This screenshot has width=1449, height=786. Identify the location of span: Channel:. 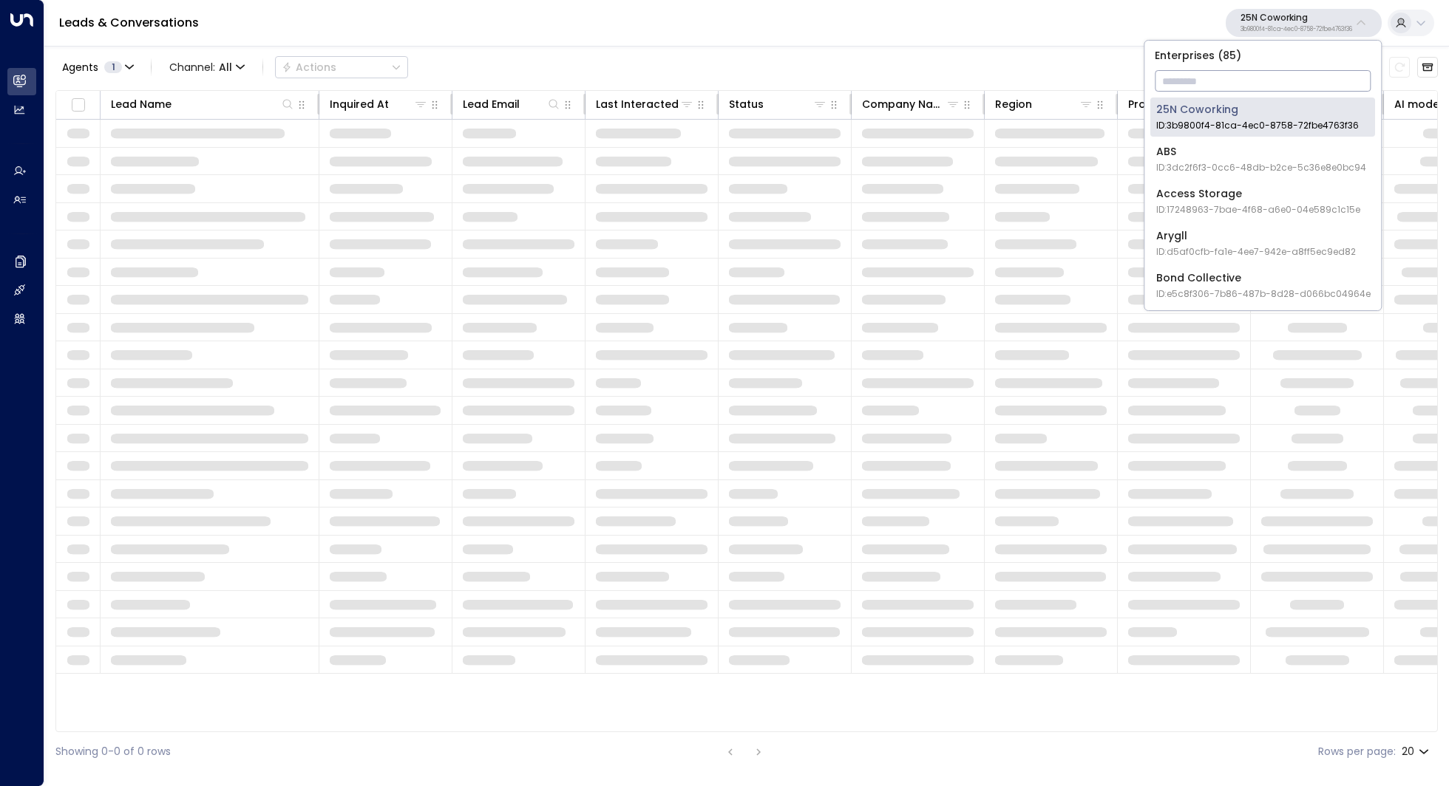
(207, 67).